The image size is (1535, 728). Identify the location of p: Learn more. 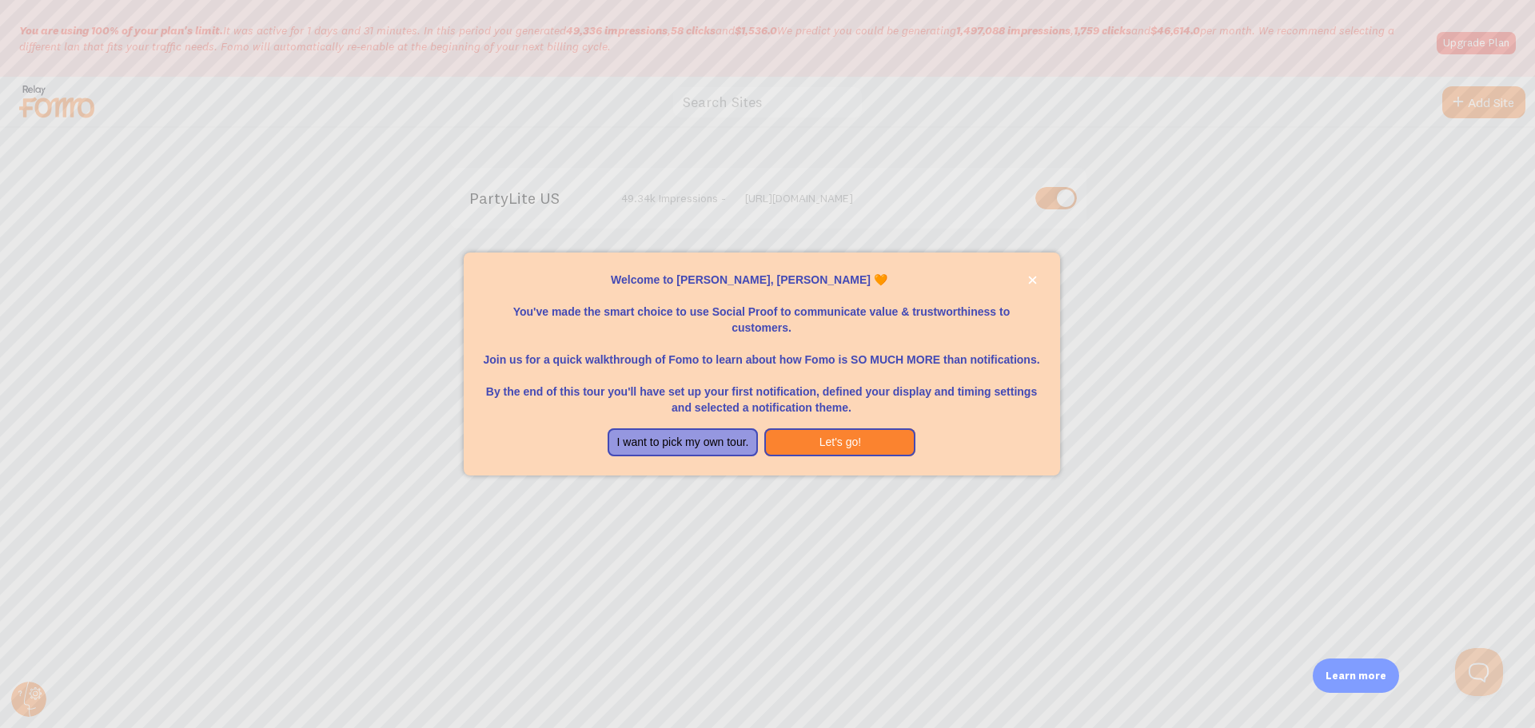
(1356, 676).